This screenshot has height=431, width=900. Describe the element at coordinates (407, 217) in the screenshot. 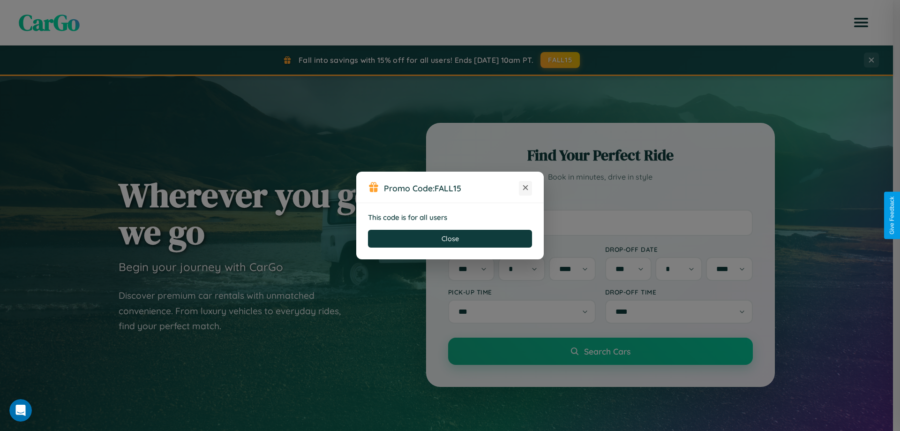

I see `strong: This code is for all users` at that location.